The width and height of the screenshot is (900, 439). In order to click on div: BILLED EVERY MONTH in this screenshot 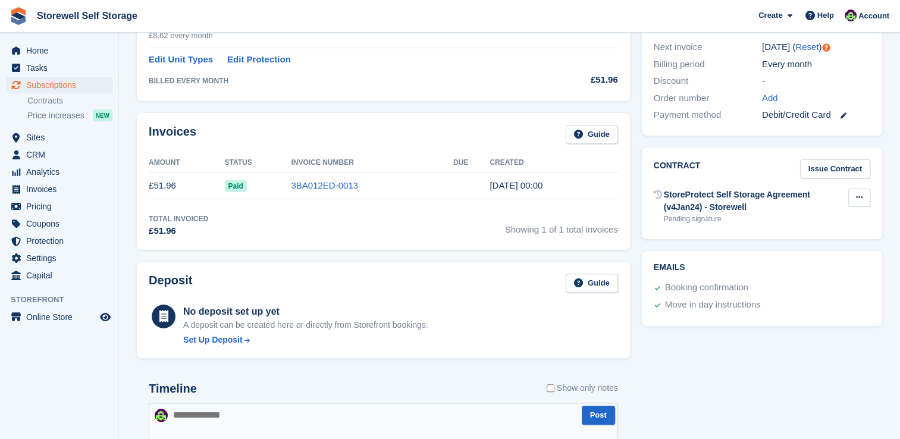, I will do `click(346, 81)`.